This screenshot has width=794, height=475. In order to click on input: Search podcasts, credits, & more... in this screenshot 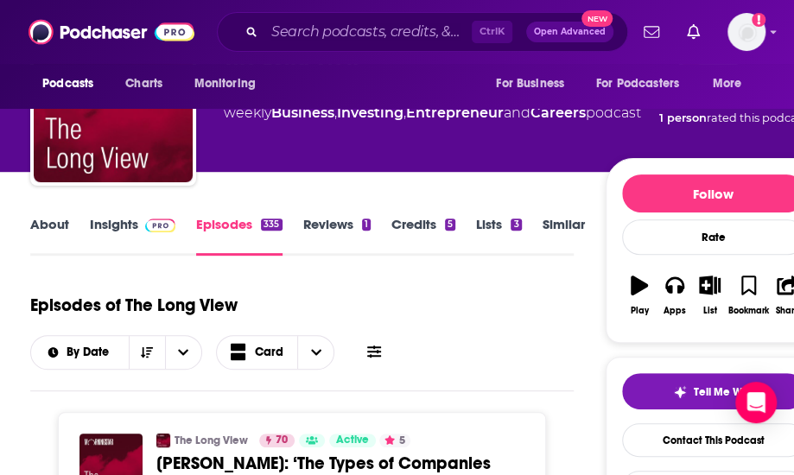, I will do `click(368, 32)`.